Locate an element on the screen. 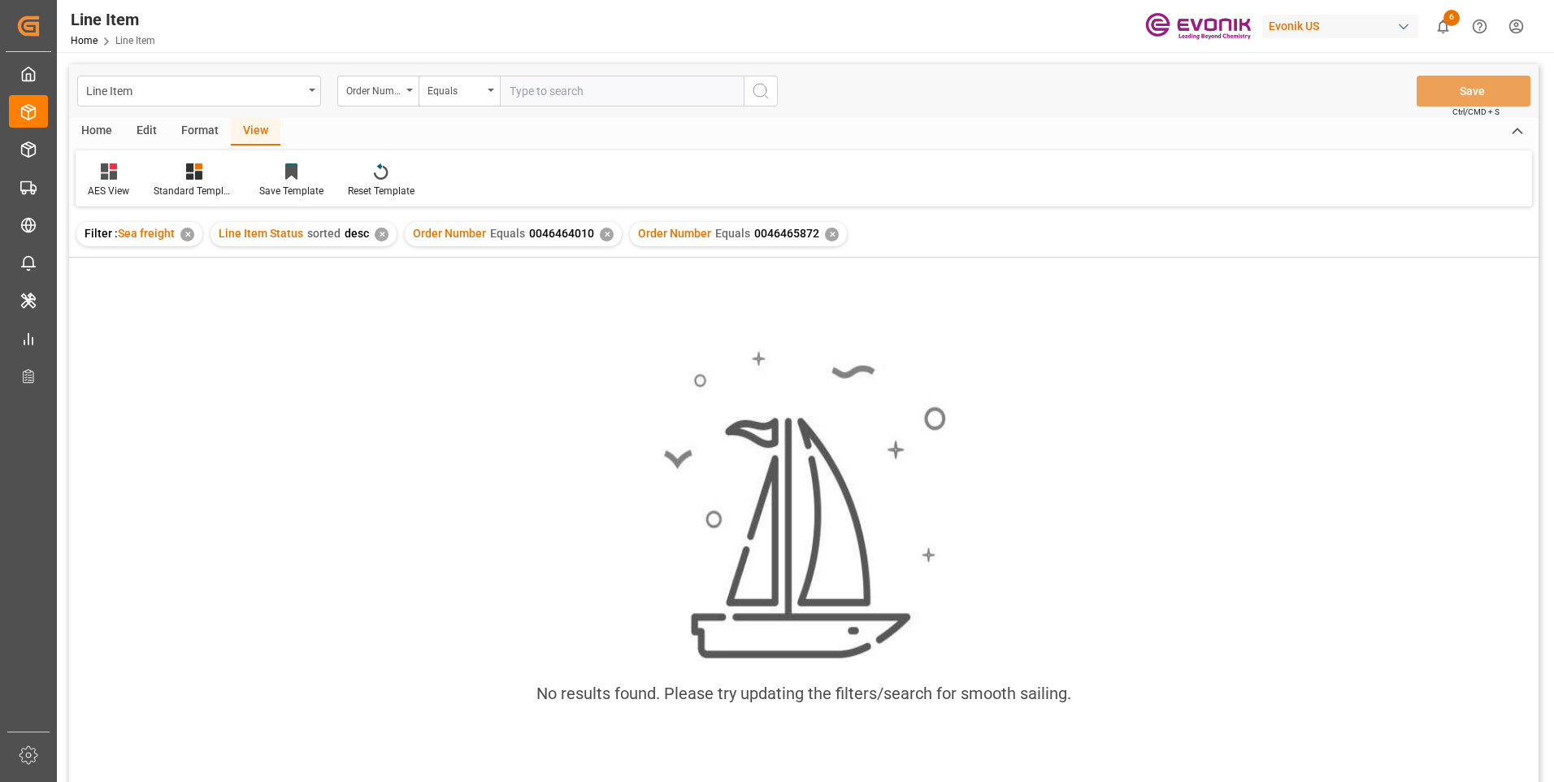 The height and width of the screenshot is (782, 1554). div: Home is located at coordinates (97, 132).